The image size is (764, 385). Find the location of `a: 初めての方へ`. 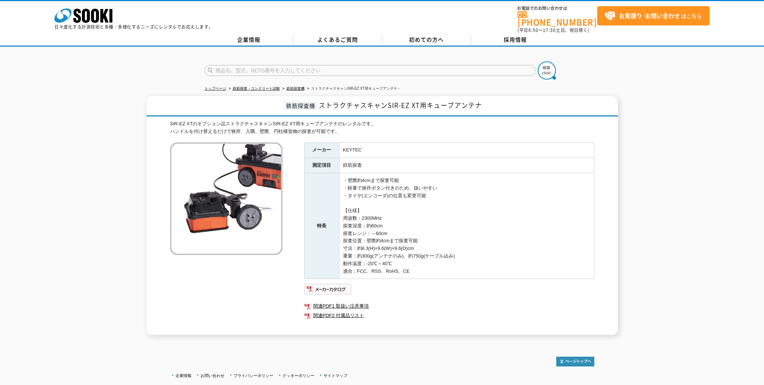

a: 初めての方へ is located at coordinates (427, 40).